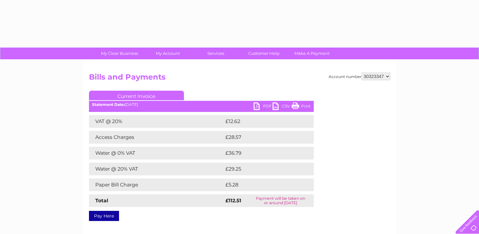 Image resolution: width=479 pixels, height=234 pixels. What do you see at coordinates (233, 200) in the screenshot?
I see `strong: £112.51` at bounding box center [233, 200].